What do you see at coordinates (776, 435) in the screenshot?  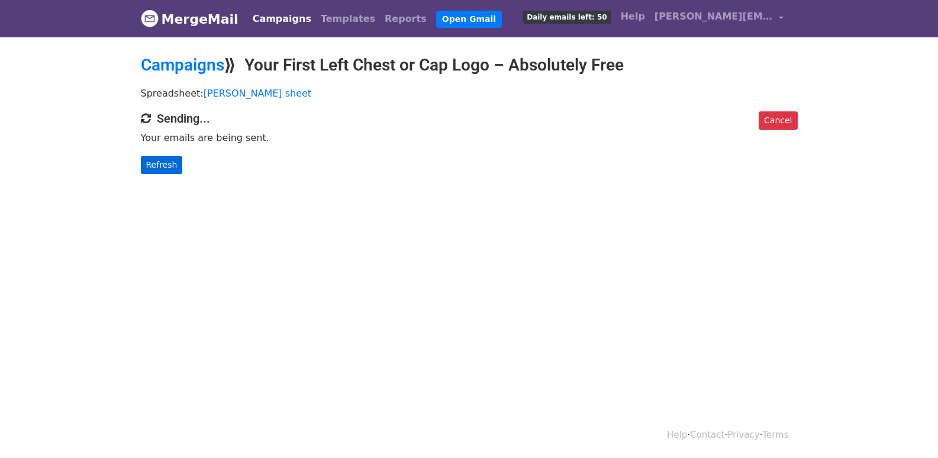 I see `a: Terms` at bounding box center [776, 435].